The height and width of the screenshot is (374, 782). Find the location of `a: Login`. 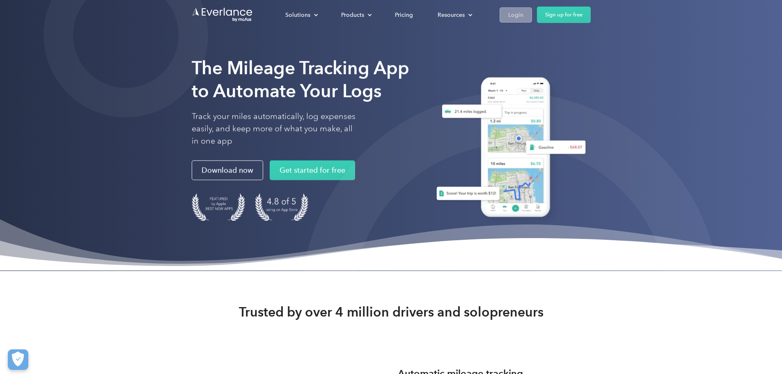

a: Login is located at coordinates (515, 15).